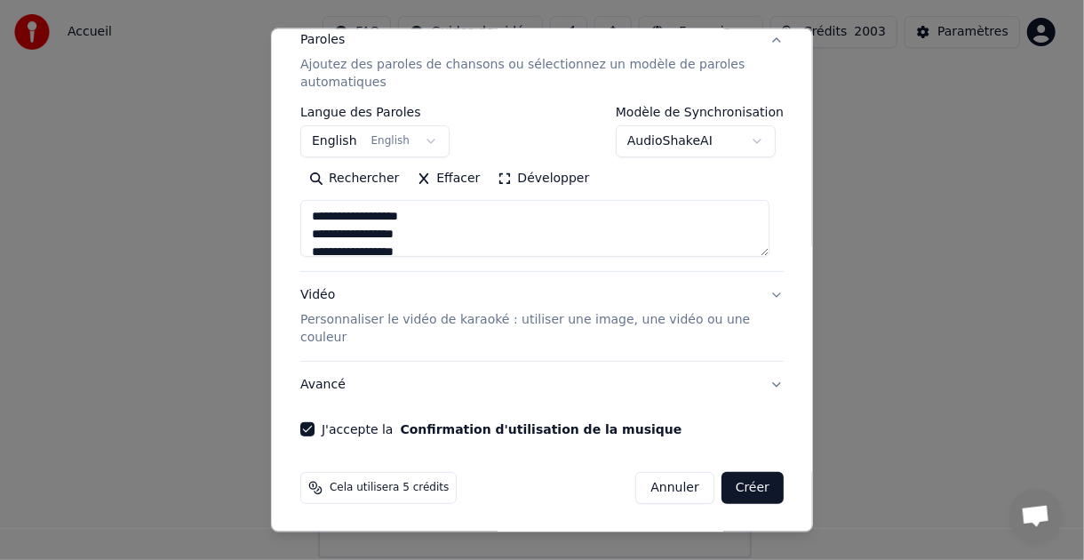  Describe the element at coordinates (542, 315) in the screenshot. I see `button: VidéoPersonnaliser le vidéo de karaoké : utiliser une image, une vidéo ou une couleur` at that location.